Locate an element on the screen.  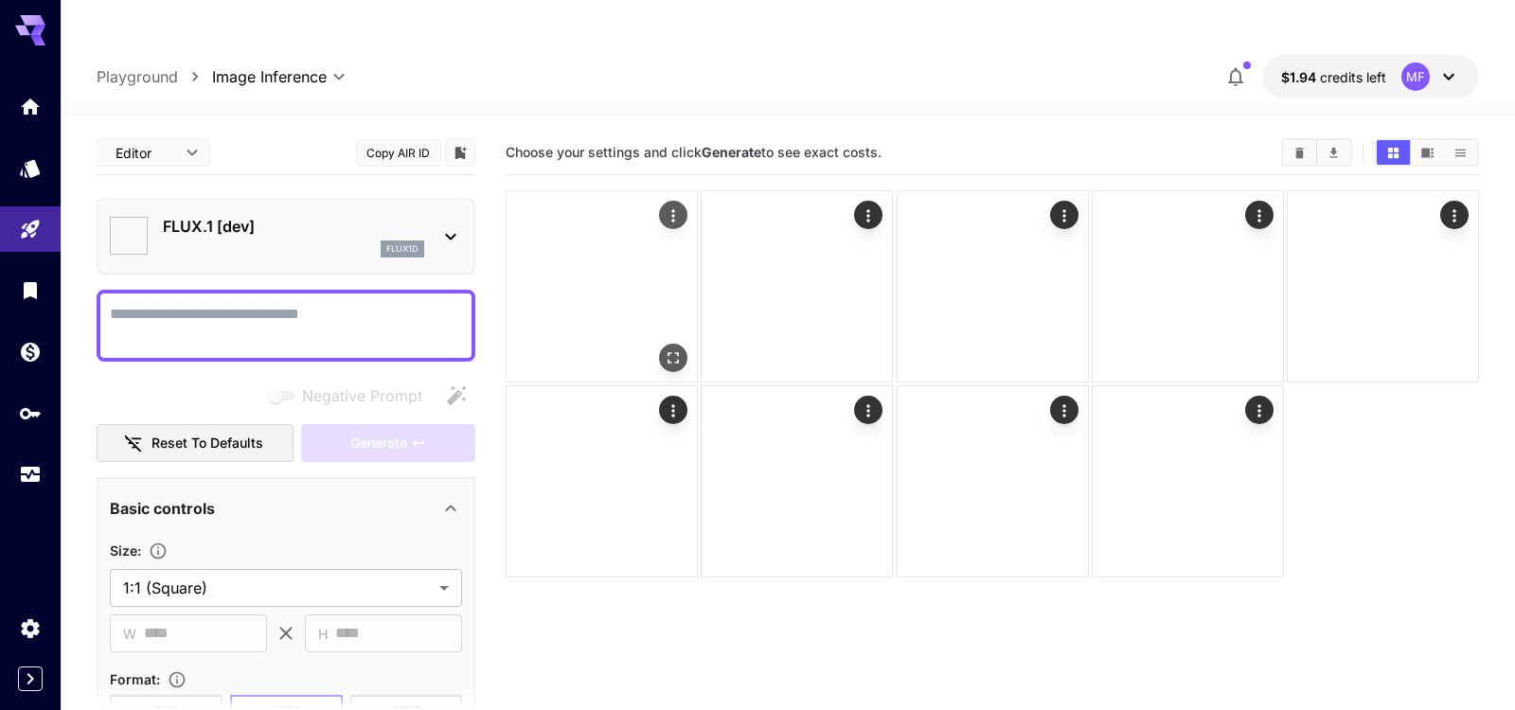
button: Add to library is located at coordinates (460, 152).